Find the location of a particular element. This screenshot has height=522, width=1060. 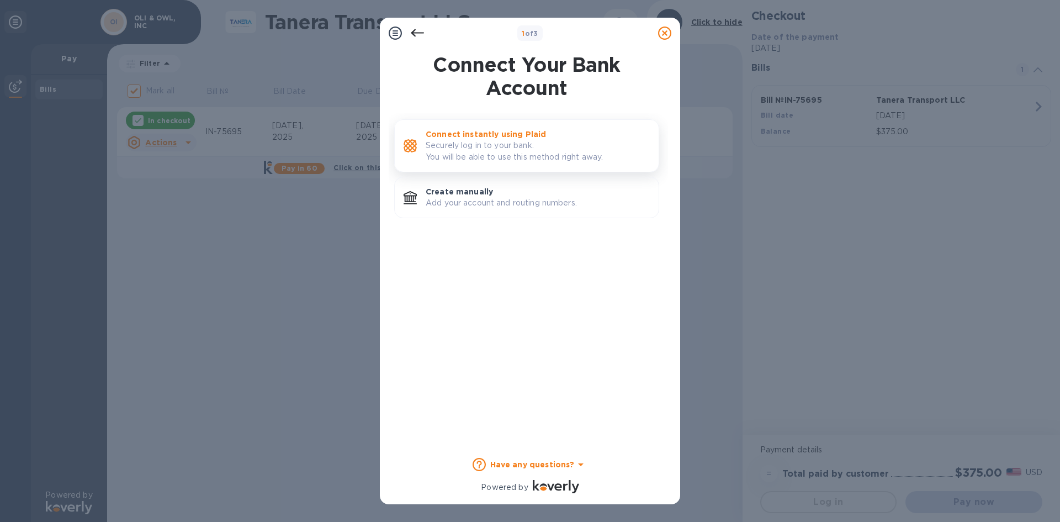

img: Logo is located at coordinates (556, 487).